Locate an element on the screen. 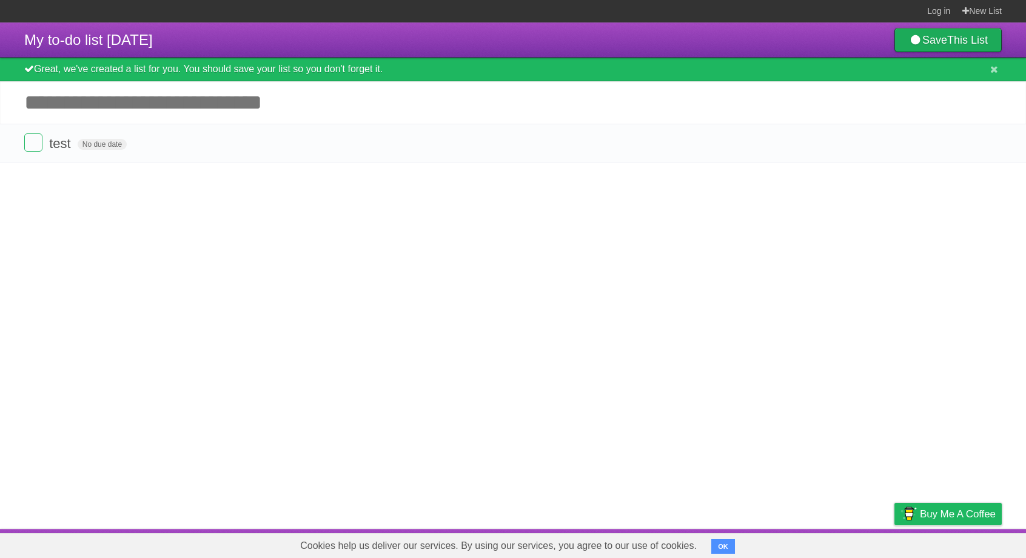  b: This List is located at coordinates (968, 40).